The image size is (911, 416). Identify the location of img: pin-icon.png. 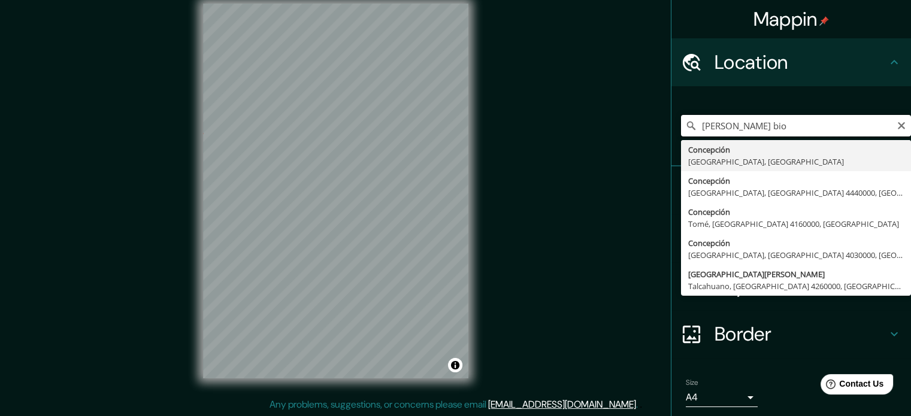
(824, 21).